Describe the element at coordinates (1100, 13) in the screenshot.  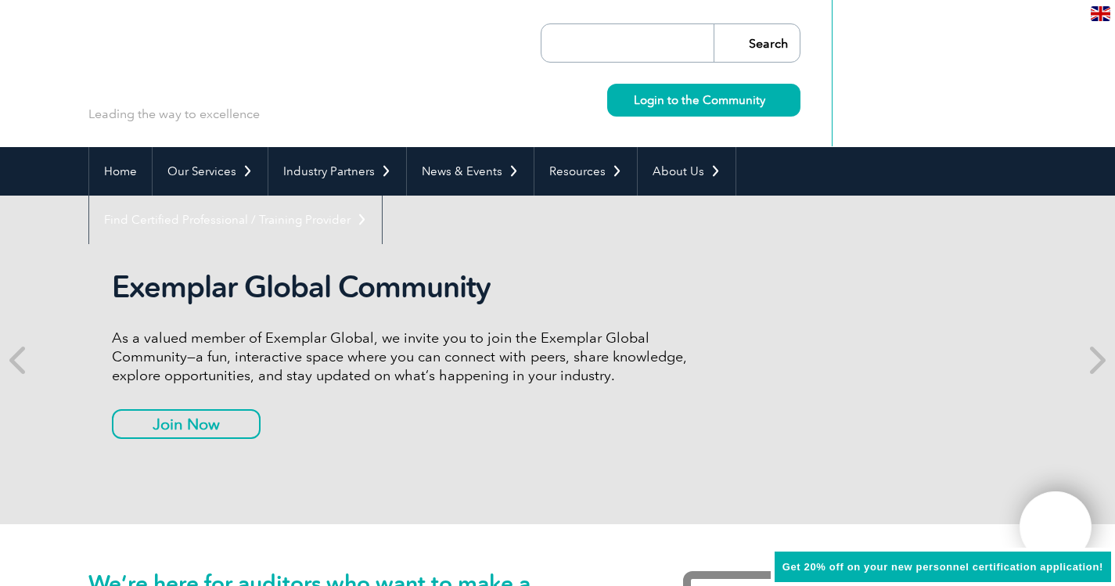
I see `img: en` at that location.